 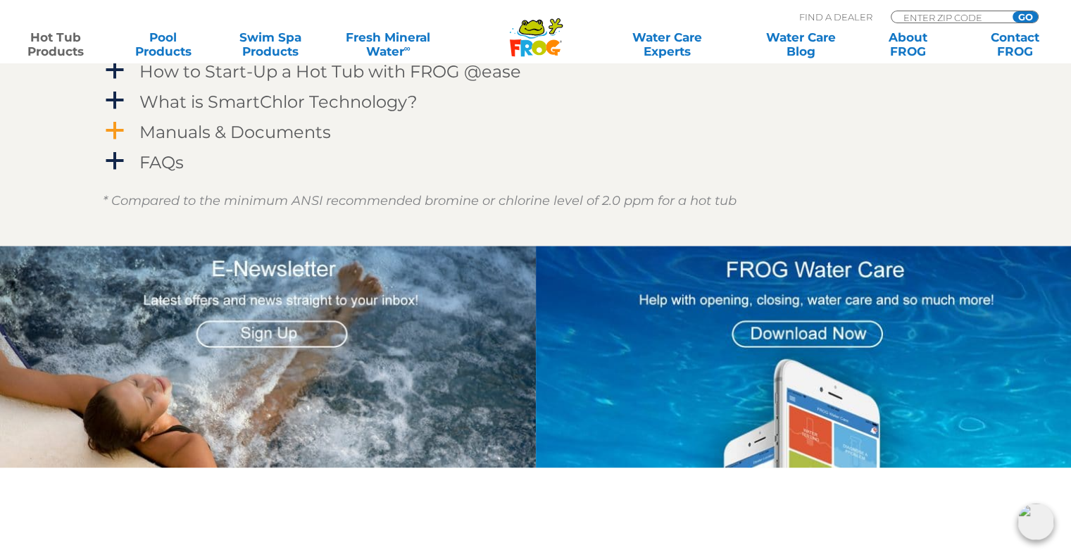 What do you see at coordinates (949, 17) in the screenshot?
I see `input: Zip Code Form` at bounding box center [949, 17].